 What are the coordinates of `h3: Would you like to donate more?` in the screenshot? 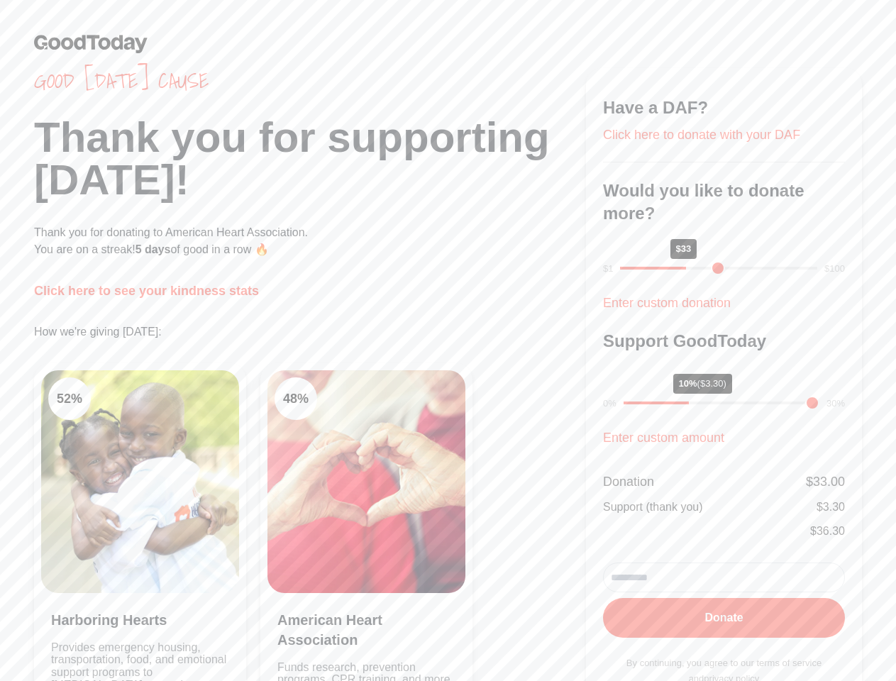 It's located at (724, 202).